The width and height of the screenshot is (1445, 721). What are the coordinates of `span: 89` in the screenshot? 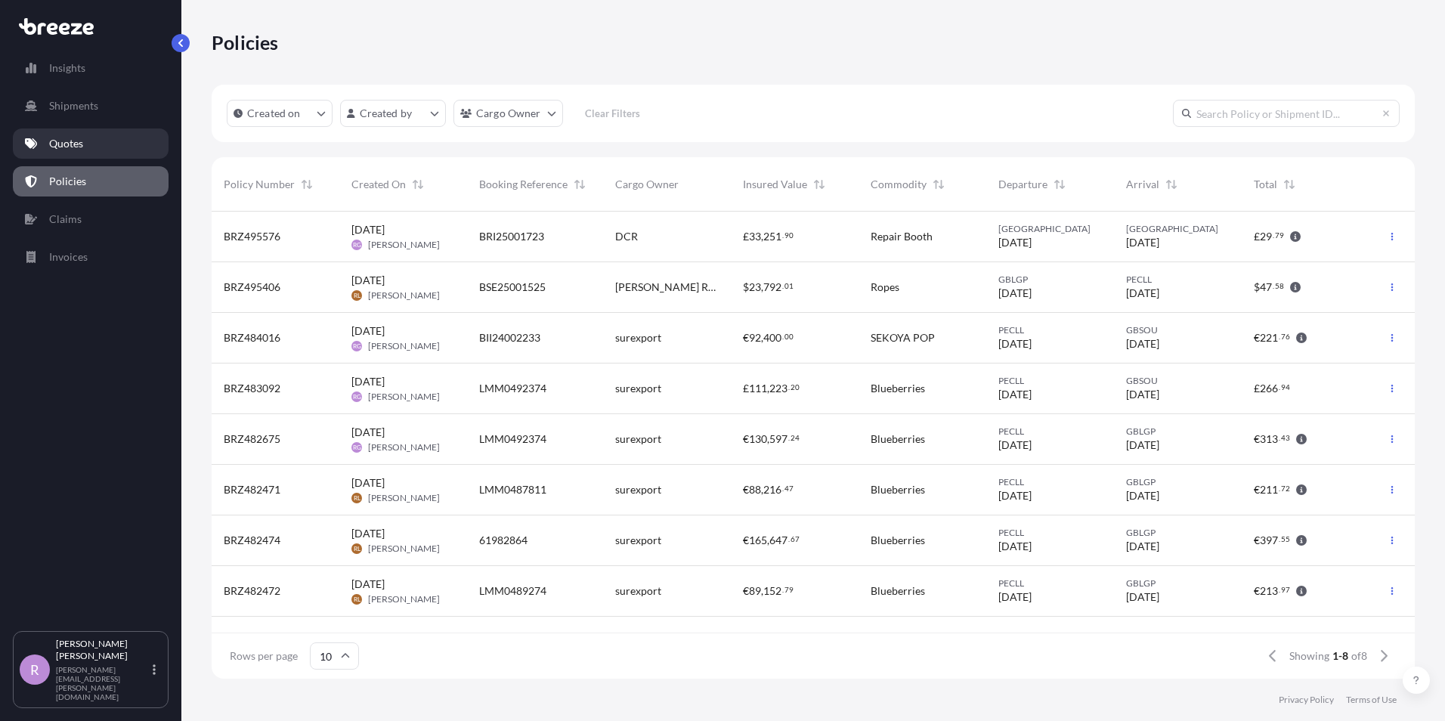 It's located at (755, 591).